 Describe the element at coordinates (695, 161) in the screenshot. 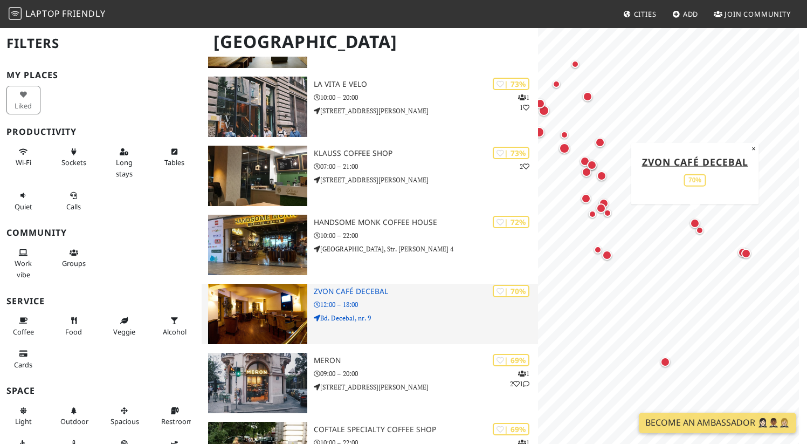

I see `a: Zvon Café Decebal` at that location.